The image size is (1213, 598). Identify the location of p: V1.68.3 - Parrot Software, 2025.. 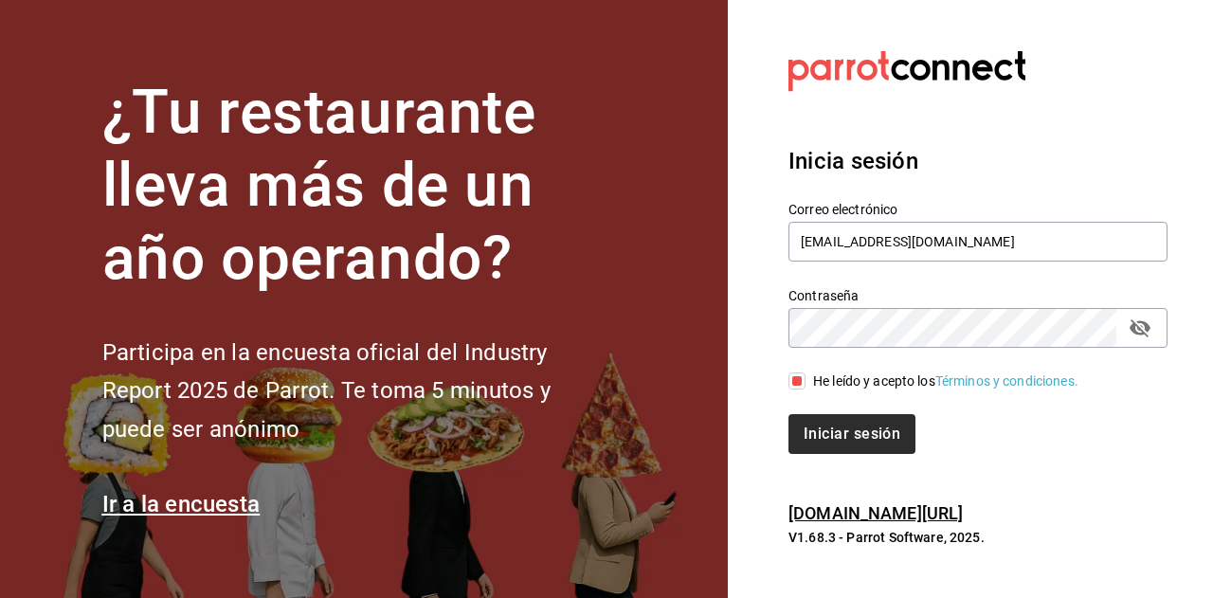
(978, 537).